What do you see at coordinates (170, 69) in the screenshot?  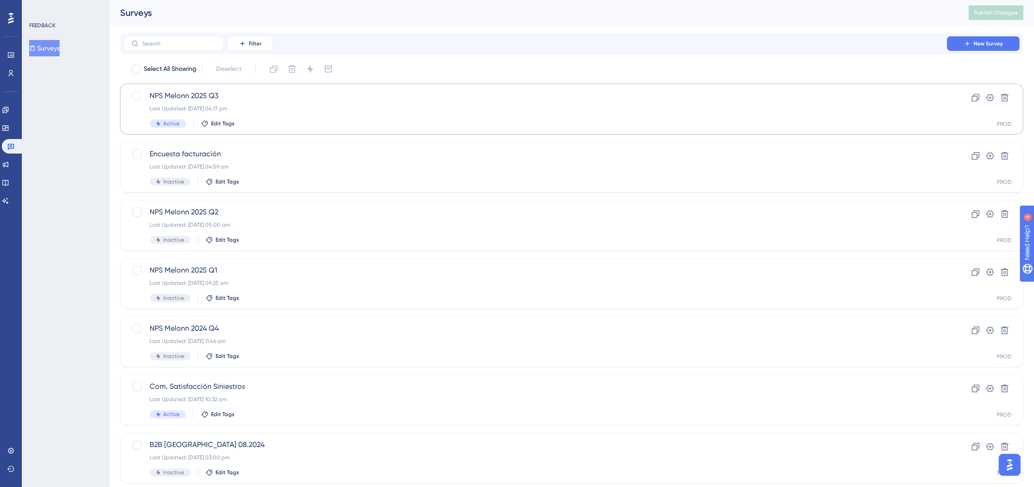 I see `span: Select All Showing` at bounding box center [170, 69].